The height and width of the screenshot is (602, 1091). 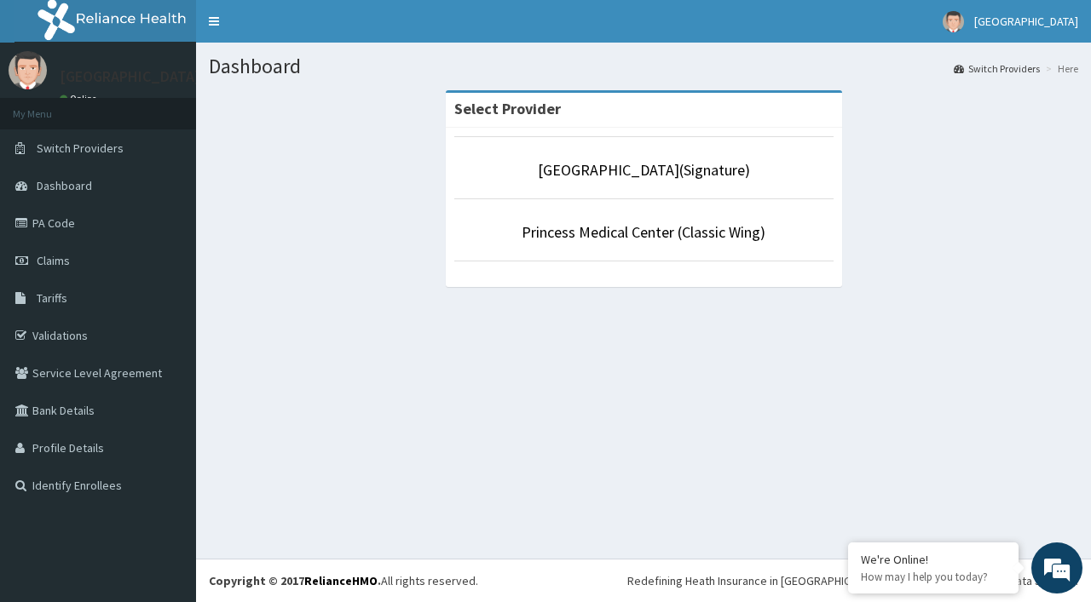 What do you see at coordinates (643, 232) in the screenshot?
I see `a: Princess Medical Center (Classic Wing)` at bounding box center [643, 232].